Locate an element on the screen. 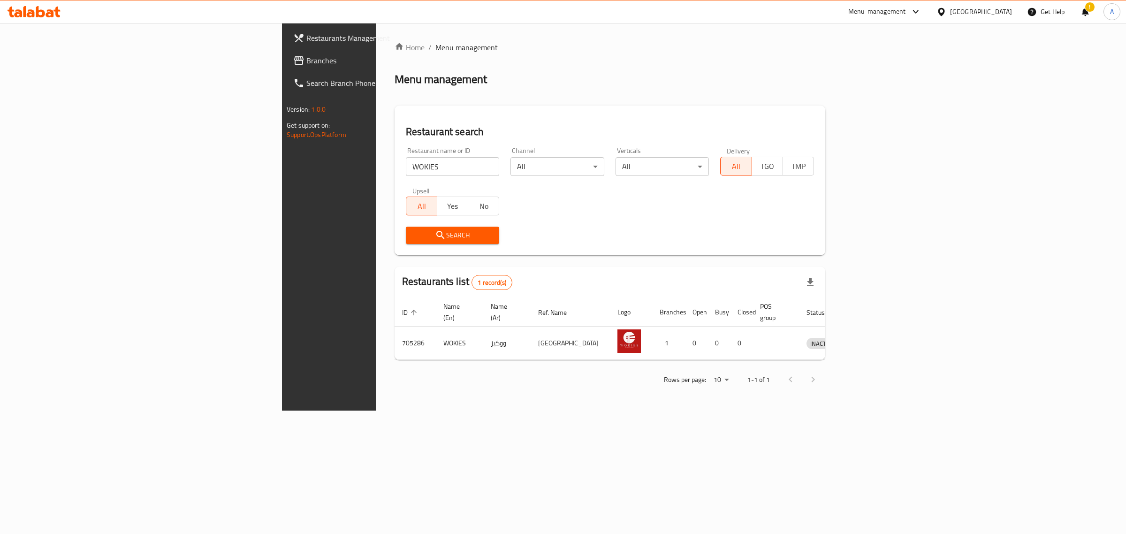 This screenshot has width=1126, height=534. th: Closed is located at coordinates (741, 312).